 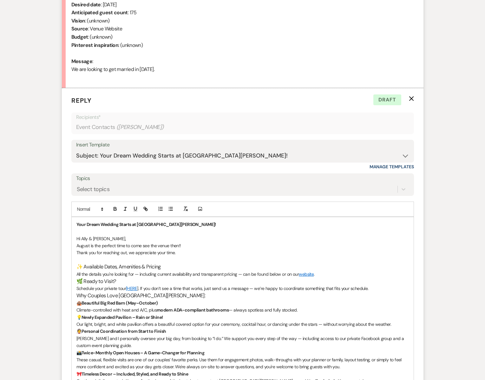 I want to click on span: Climate-controlled with heat and A/C, plus, so click(x=116, y=310).